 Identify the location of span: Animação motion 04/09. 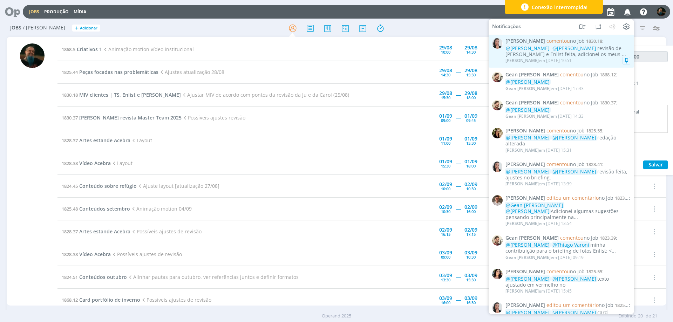
(161, 208).